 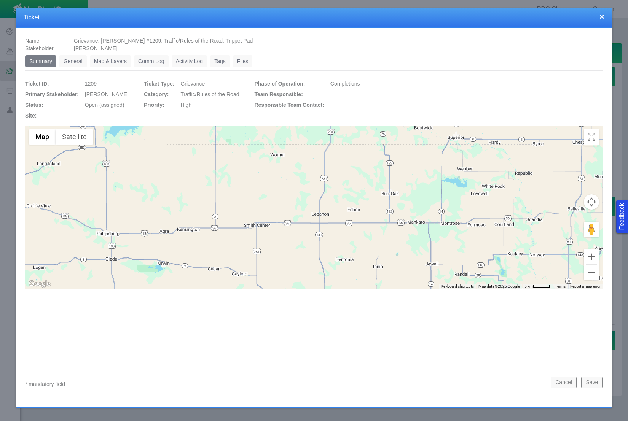 I want to click on p: * mandatory field, so click(x=284, y=384).